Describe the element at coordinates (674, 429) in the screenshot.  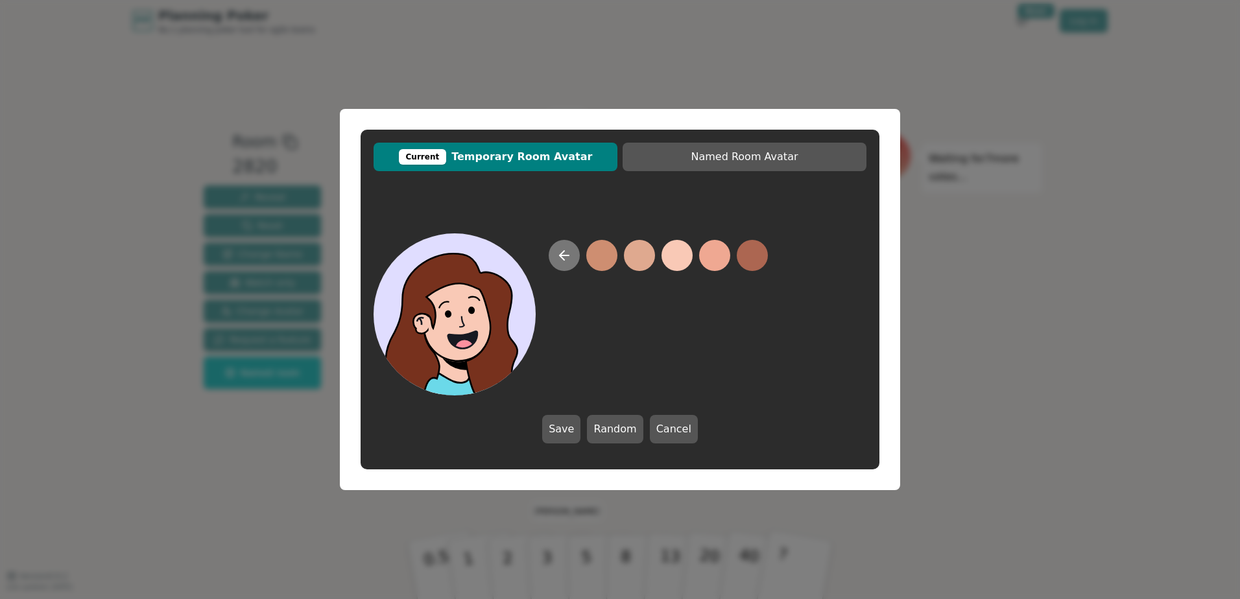
I see `button: Cancel` at that location.